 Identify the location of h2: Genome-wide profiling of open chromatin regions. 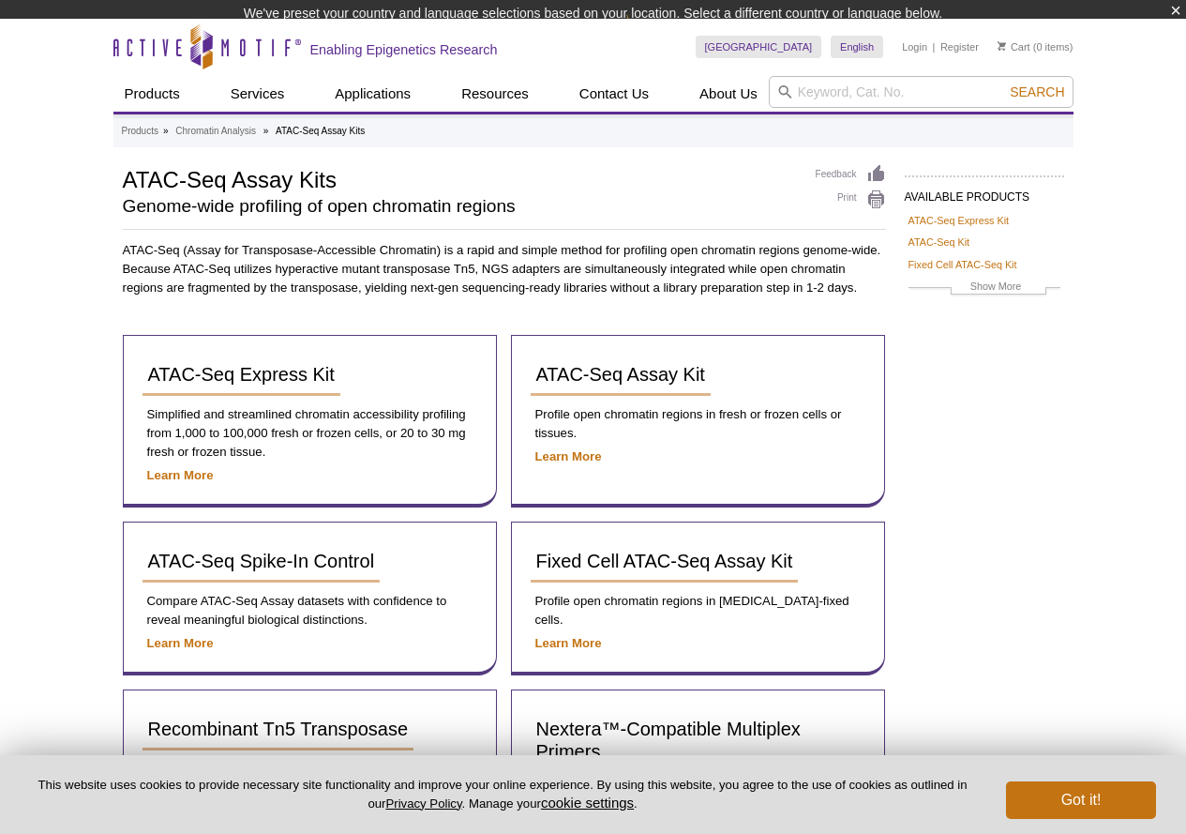
(460, 206).